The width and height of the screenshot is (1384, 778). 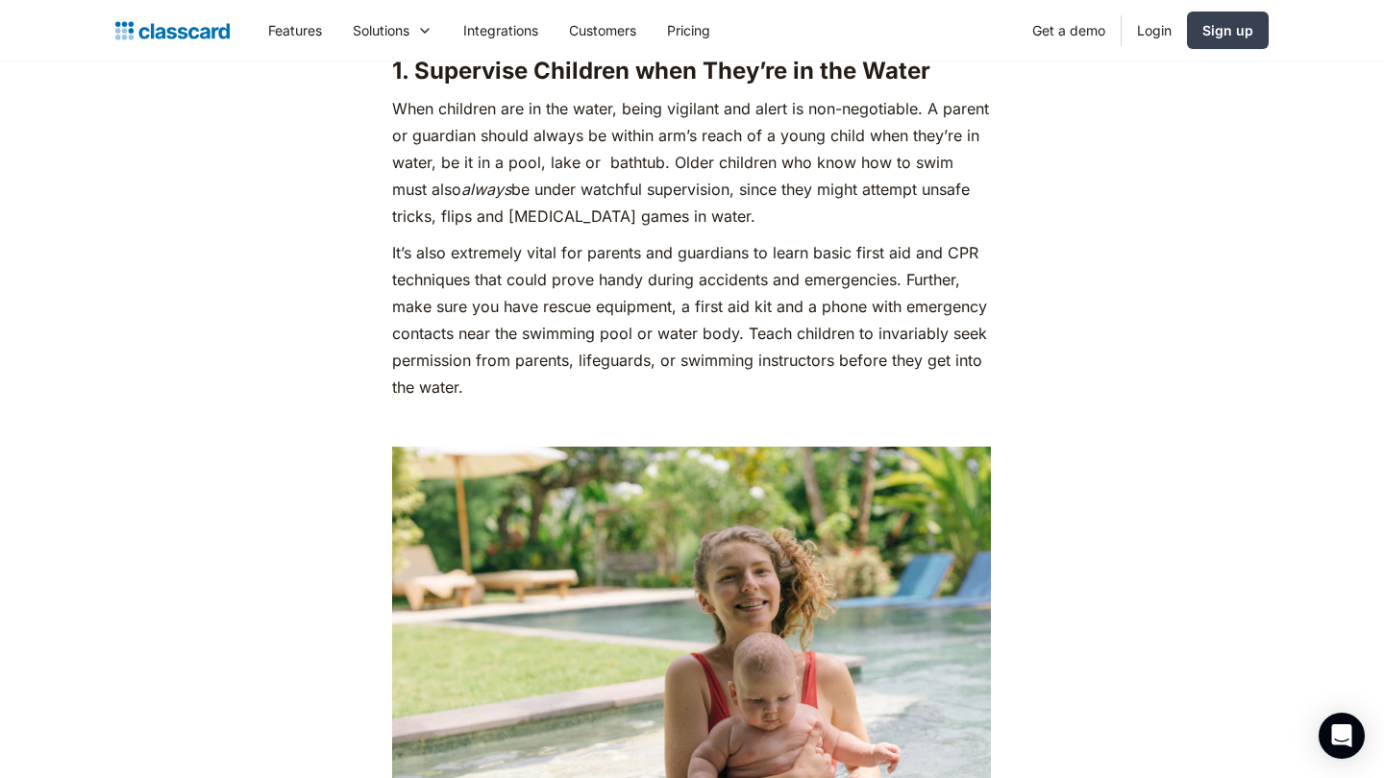 What do you see at coordinates (1227, 30) in the screenshot?
I see `a: Sign up` at bounding box center [1227, 30].